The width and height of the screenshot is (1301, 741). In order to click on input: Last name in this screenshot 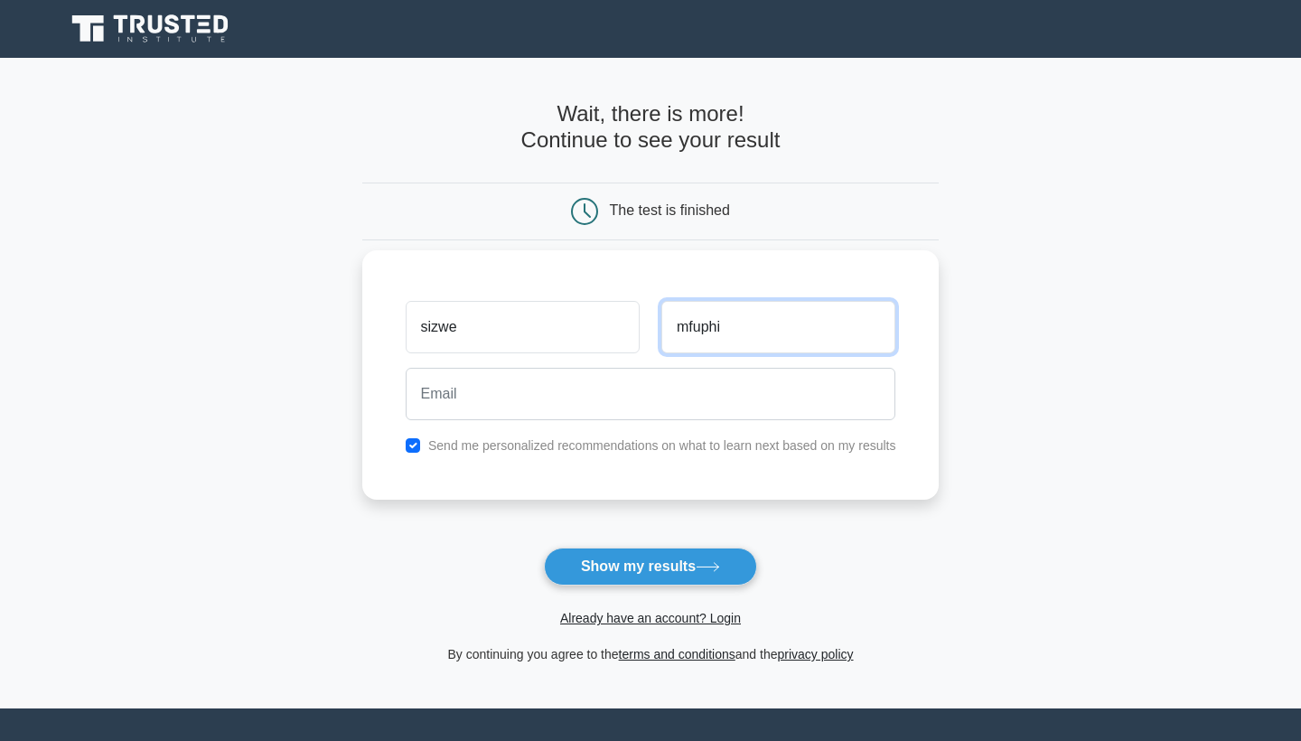, I will do `click(778, 327)`.